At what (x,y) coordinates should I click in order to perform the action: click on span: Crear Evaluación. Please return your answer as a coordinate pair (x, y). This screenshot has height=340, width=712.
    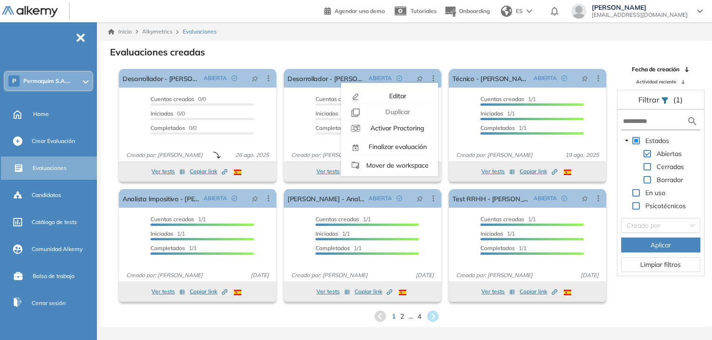
    Looking at the image, I should click on (53, 141).